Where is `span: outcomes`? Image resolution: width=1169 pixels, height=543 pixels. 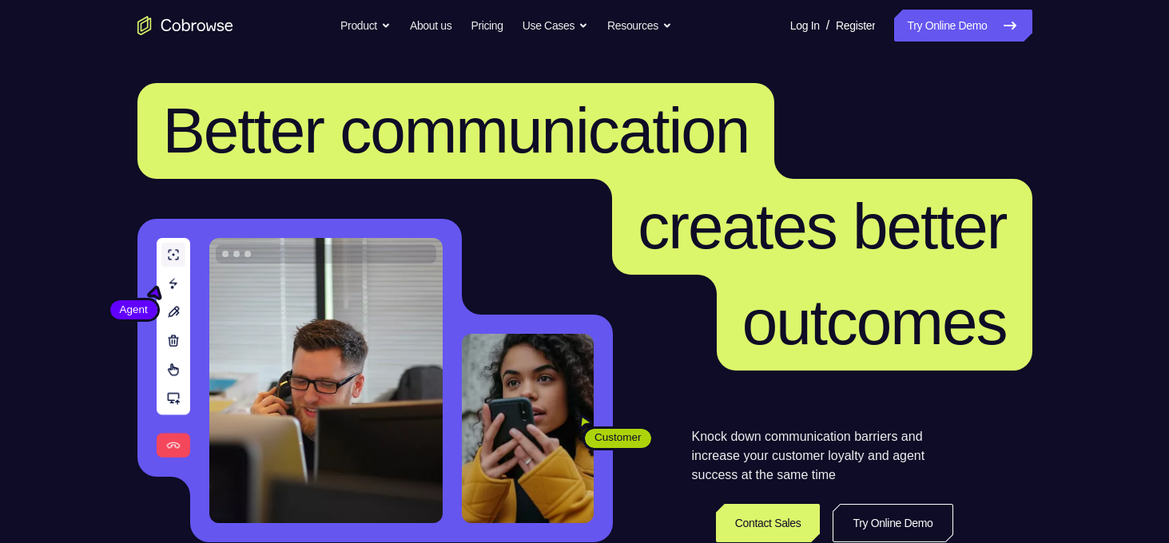
span: outcomes is located at coordinates (874, 322).